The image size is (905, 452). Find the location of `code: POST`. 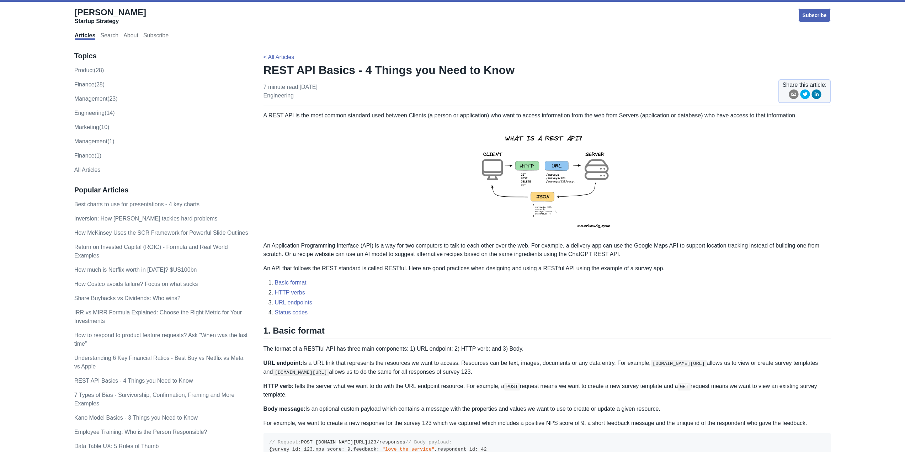

code: POST is located at coordinates (512, 387).